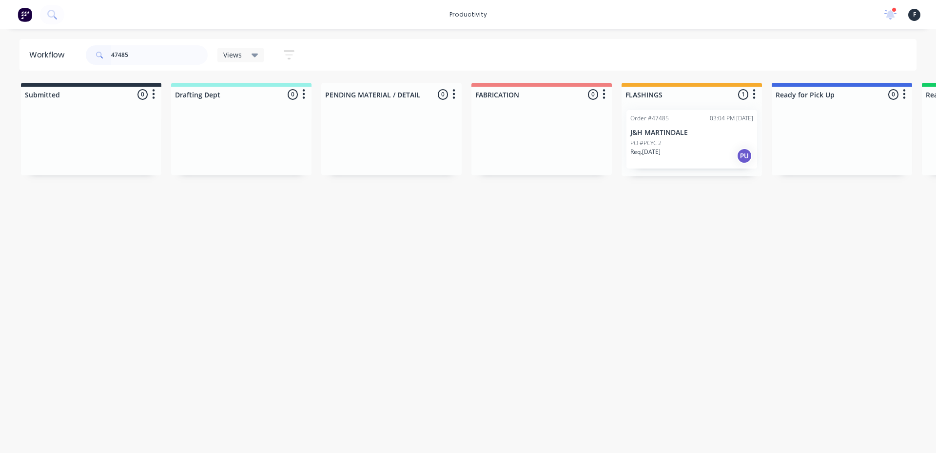  I want to click on div: productivity, so click(468, 15).